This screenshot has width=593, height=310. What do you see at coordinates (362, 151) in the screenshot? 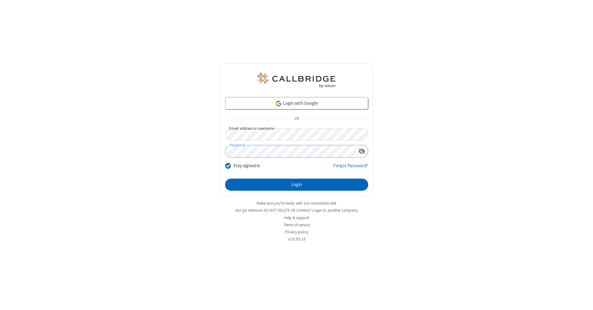
I see `div: Show password` at bounding box center [362, 151].